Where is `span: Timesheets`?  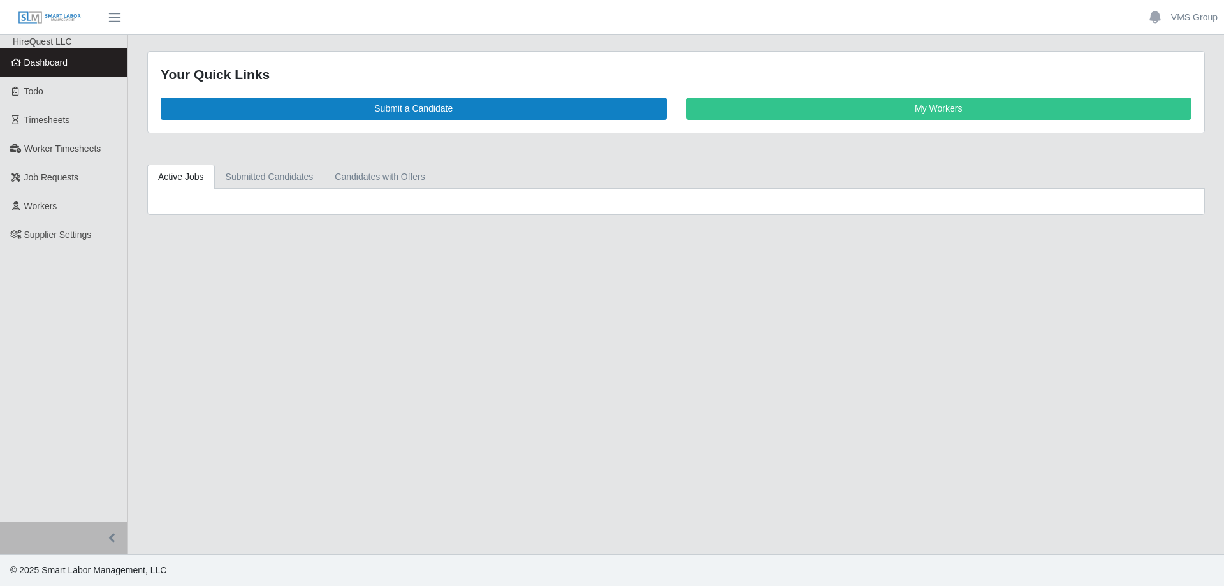
span: Timesheets is located at coordinates (47, 120).